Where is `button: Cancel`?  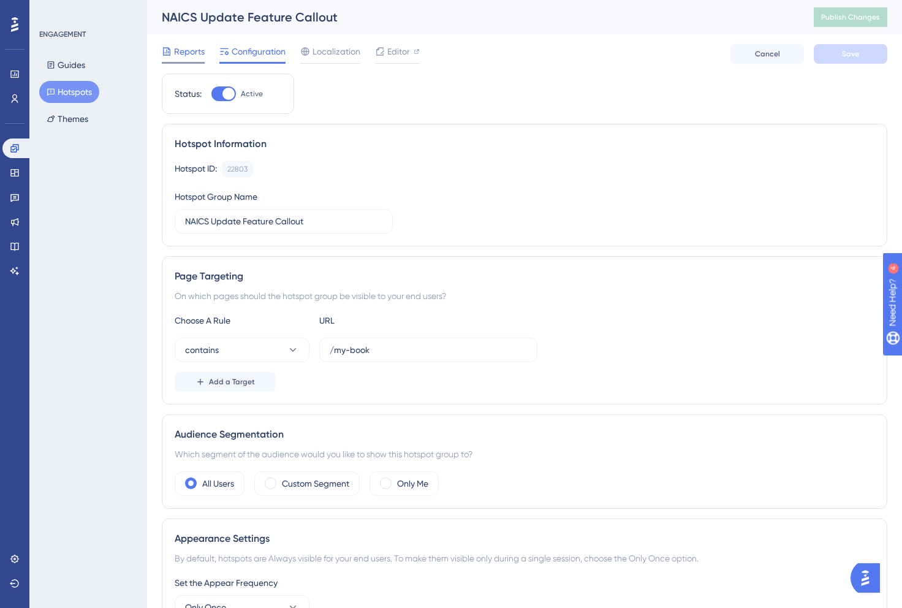
button: Cancel is located at coordinates (767, 54).